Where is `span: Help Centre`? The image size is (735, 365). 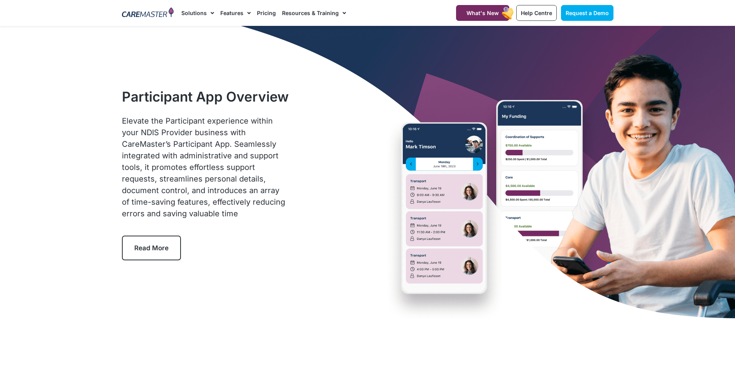 span: Help Centre is located at coordinates (537, 13).